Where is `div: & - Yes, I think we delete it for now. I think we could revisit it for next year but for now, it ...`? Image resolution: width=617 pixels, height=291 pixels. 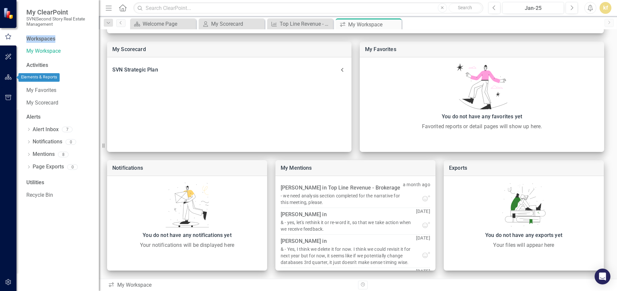 div: & - Yes, I think we delete it for now. I think we could revisit it for next year but for now, it ... is located at coordinates (348, 256).